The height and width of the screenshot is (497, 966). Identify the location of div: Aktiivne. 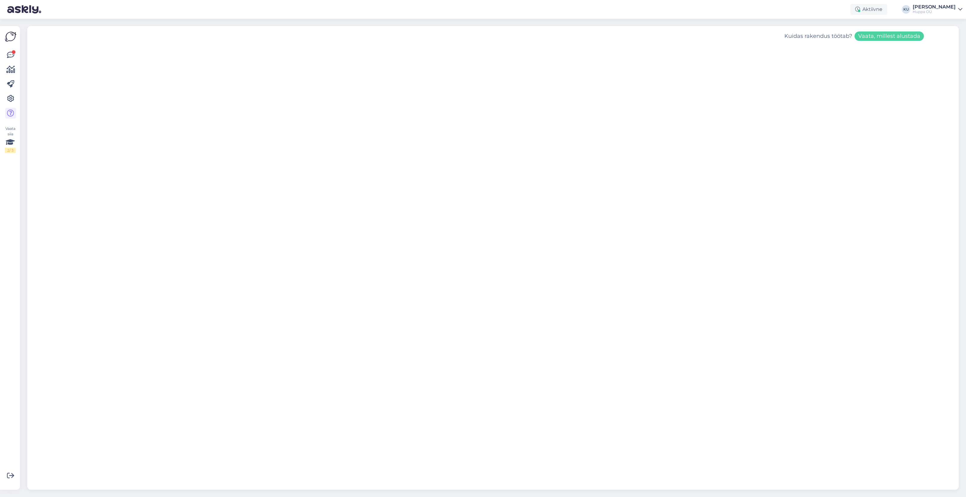
(869, 9).